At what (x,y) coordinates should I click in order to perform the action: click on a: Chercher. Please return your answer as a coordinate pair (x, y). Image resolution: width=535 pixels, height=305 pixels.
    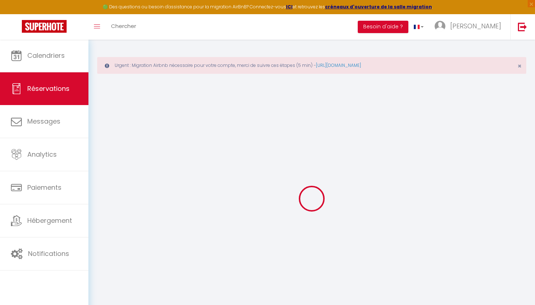
    Looking at the image, I should click on (123, 27).